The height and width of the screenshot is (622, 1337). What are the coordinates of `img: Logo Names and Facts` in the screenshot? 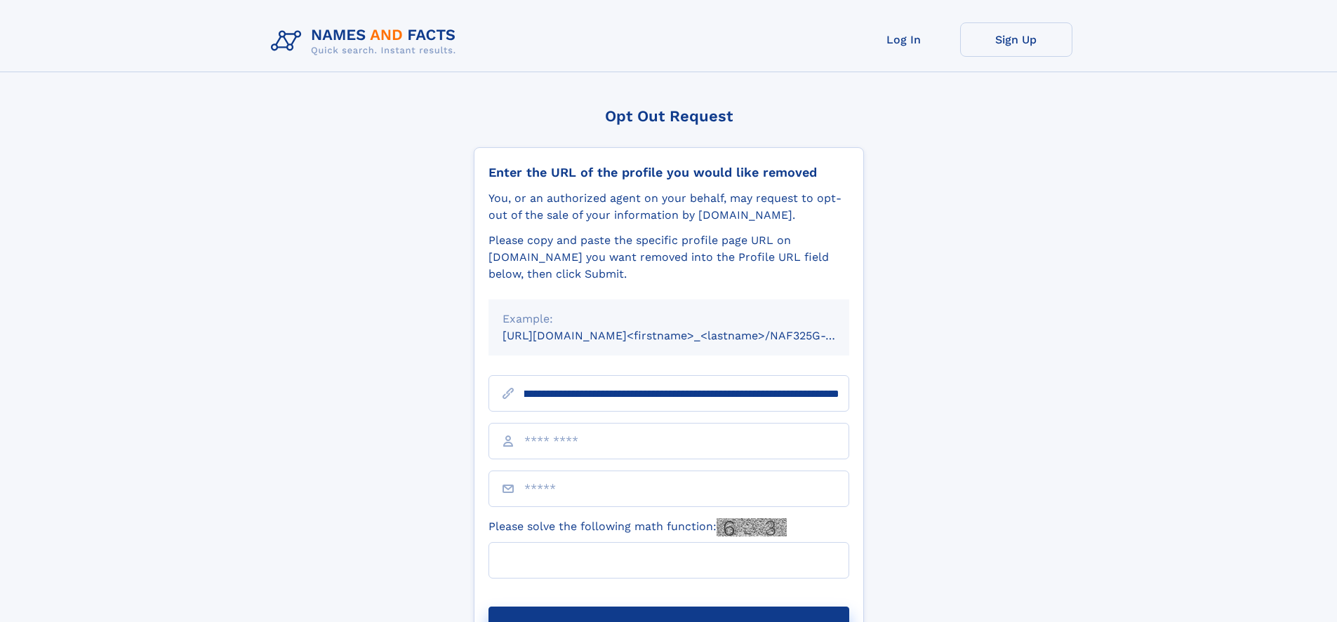 It's located at (366, 41).